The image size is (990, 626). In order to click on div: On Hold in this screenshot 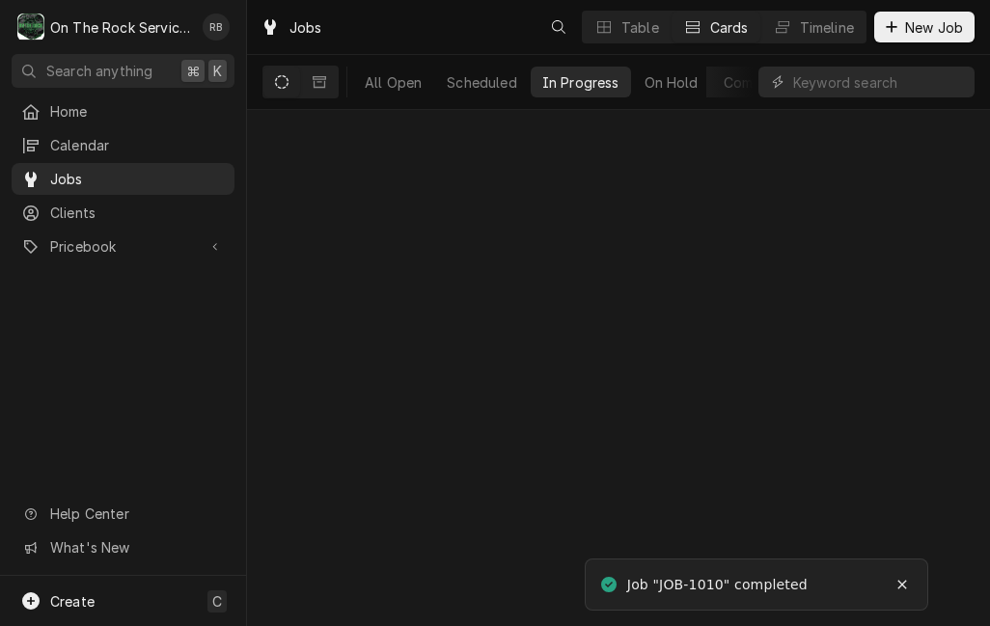, I will do `click(672, 82)`.